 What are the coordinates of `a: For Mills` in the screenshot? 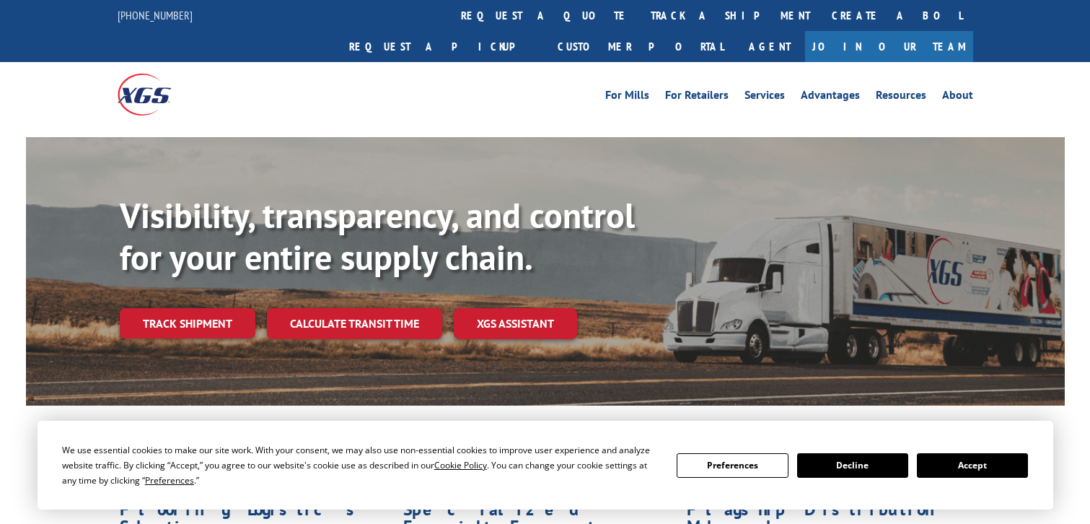 It's located at (627, 97).